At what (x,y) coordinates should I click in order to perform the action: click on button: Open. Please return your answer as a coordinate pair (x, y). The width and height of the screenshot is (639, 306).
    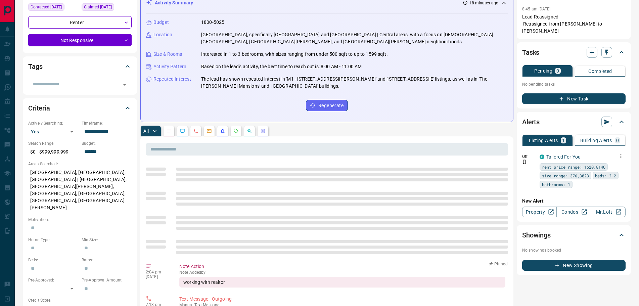
    Looking at the image, I should click on (125, 85).